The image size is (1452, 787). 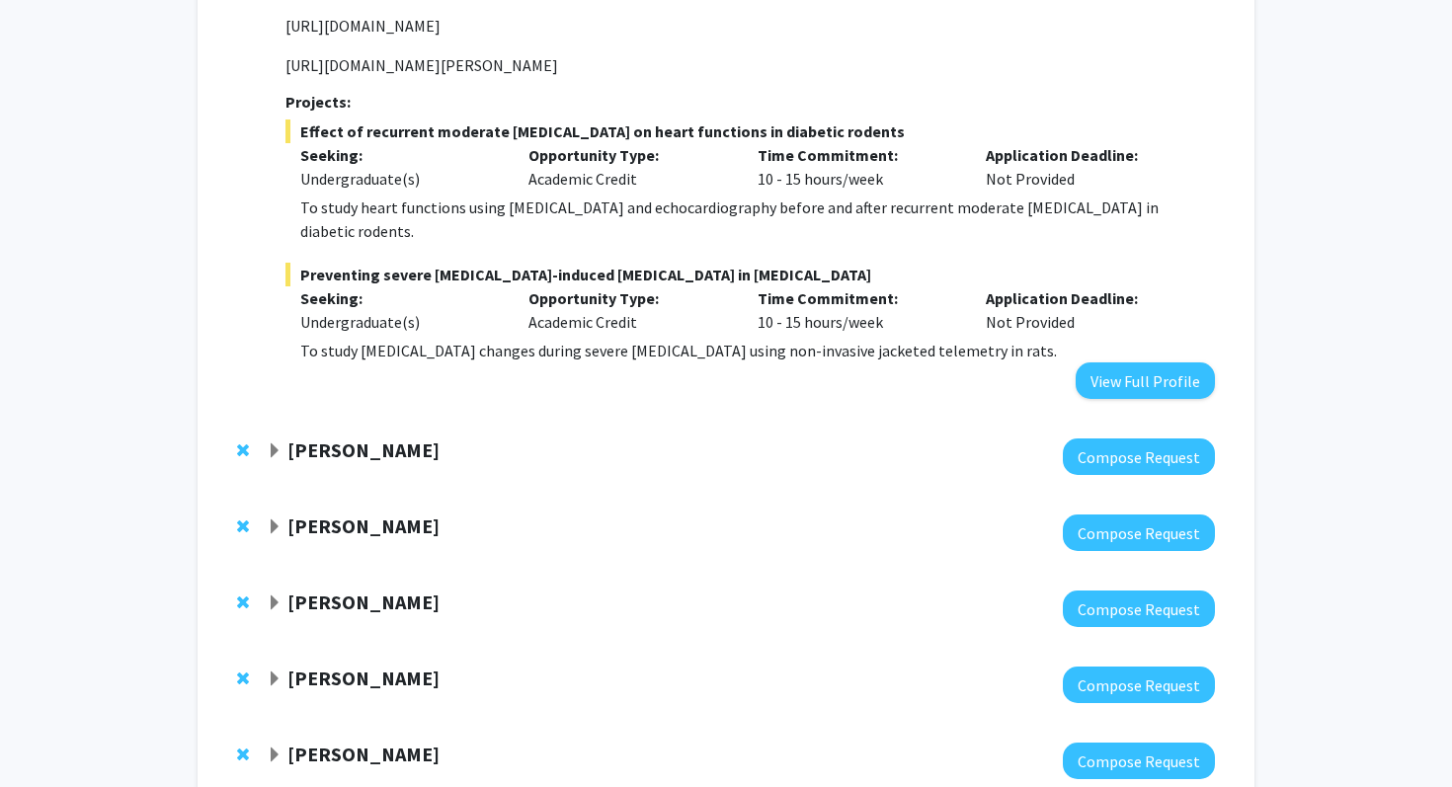 What do you see at coordinates (243, 603) in the screenshot?
I see `span: Remove Emilia Galperin from bookmarks` at bounding box center [243, 603].